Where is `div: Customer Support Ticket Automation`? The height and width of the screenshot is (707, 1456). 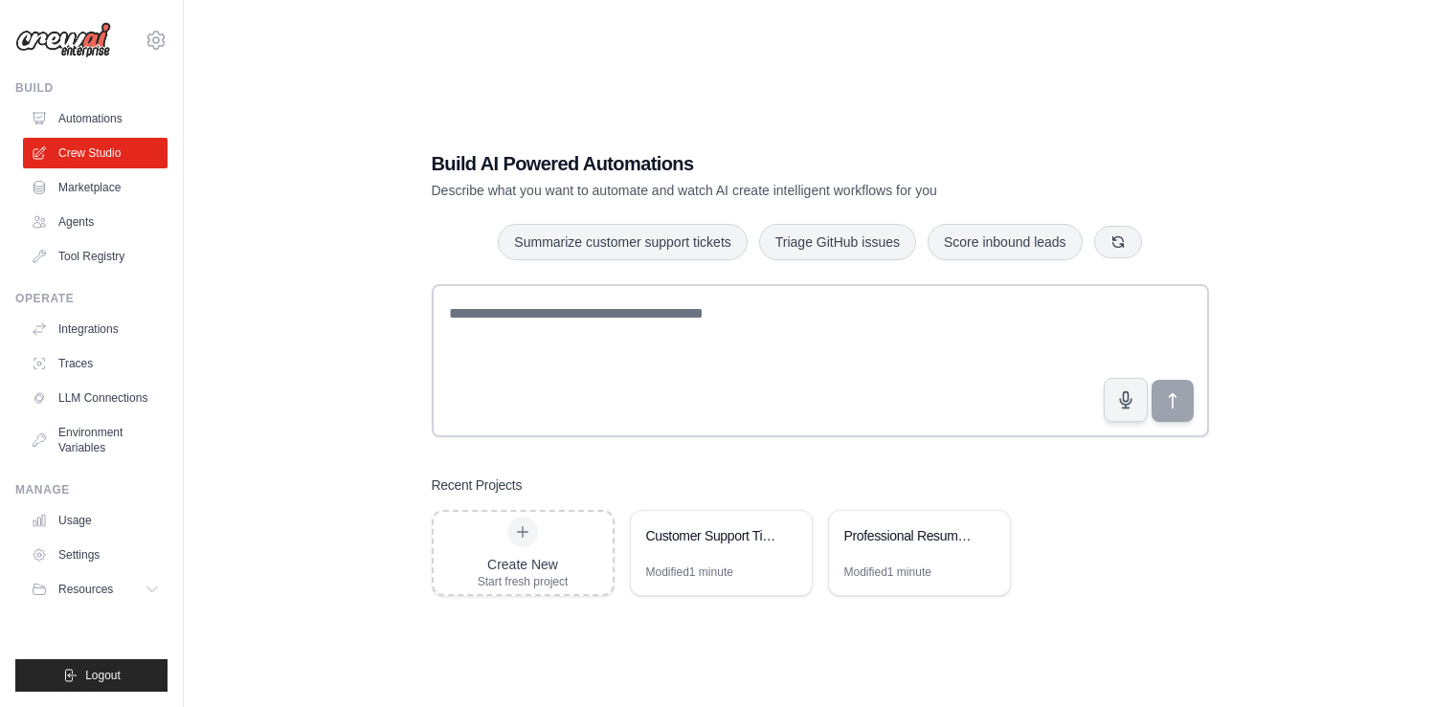 div: Customer Support Ticket Automation is located at coordinates (711, 536).